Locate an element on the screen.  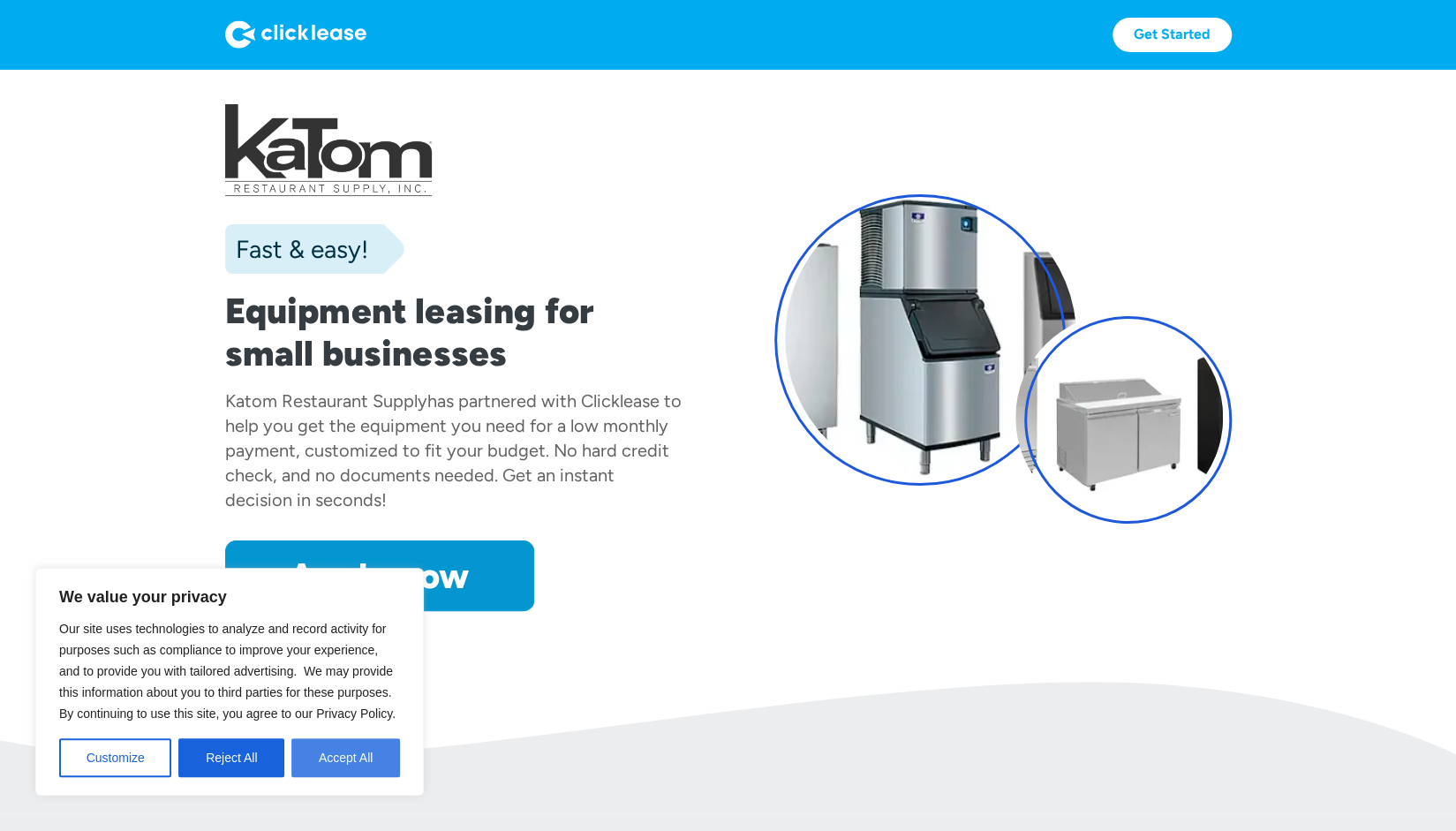
a: Get Started is located at coordinates (1172, 35).